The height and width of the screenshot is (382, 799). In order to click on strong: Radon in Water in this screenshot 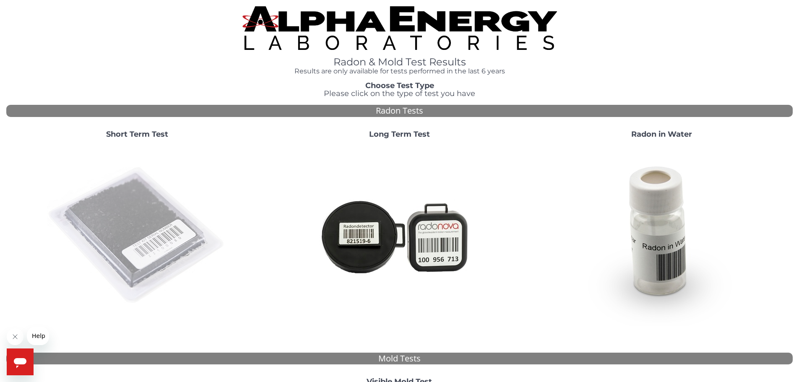, I will do `click(661, 134)`.